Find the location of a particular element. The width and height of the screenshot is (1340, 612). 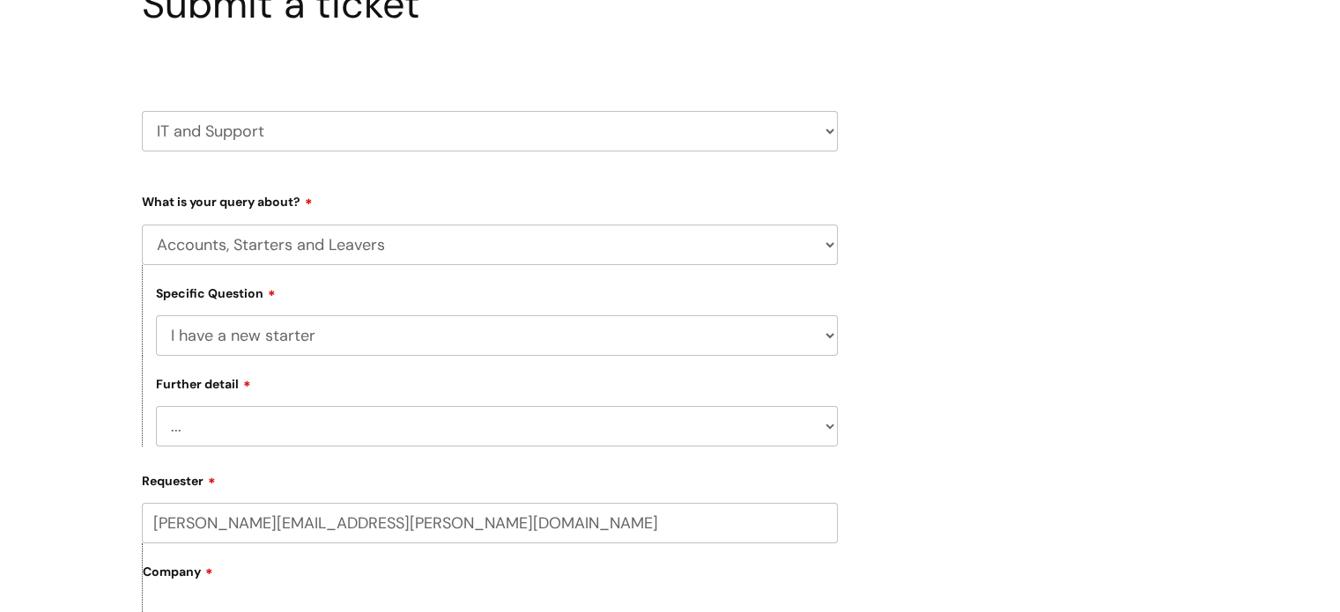

label: Further detail is located at coordinates (204, 383).